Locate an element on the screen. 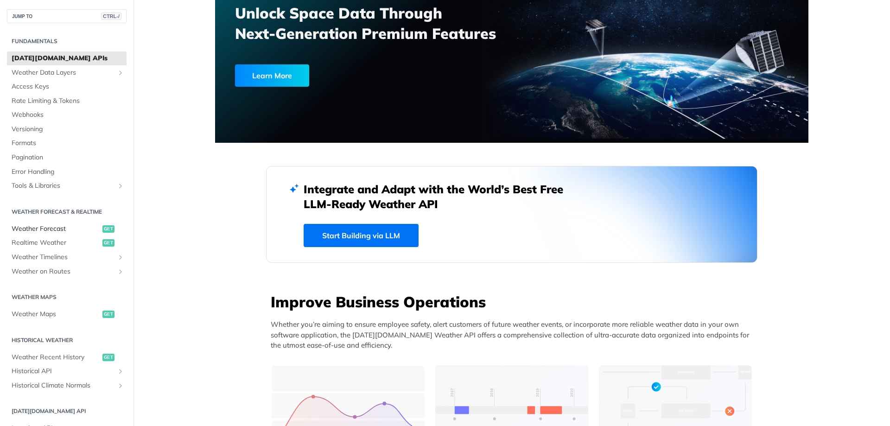  a: Realtime Weatherget is located at coordinates (67, 243).